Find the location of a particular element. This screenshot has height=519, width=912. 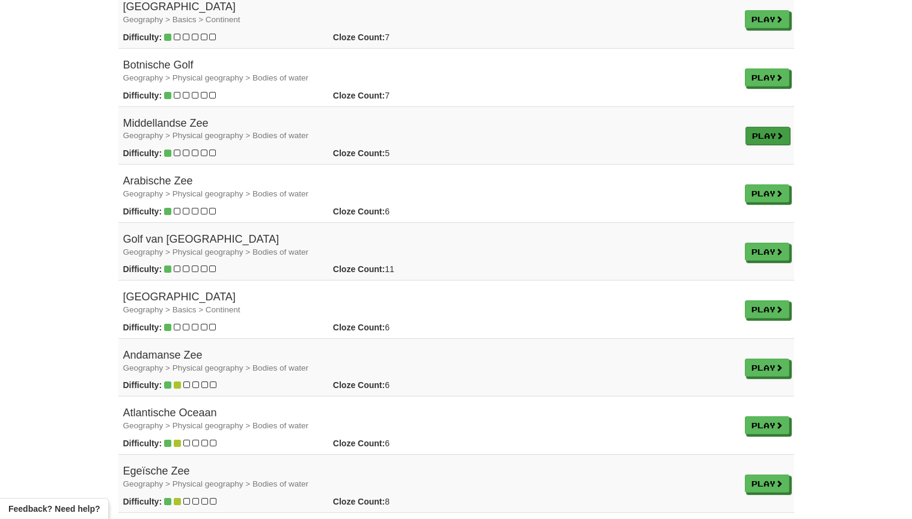

h4: Atlantische Oceaan is located at coordinates (429, 419).